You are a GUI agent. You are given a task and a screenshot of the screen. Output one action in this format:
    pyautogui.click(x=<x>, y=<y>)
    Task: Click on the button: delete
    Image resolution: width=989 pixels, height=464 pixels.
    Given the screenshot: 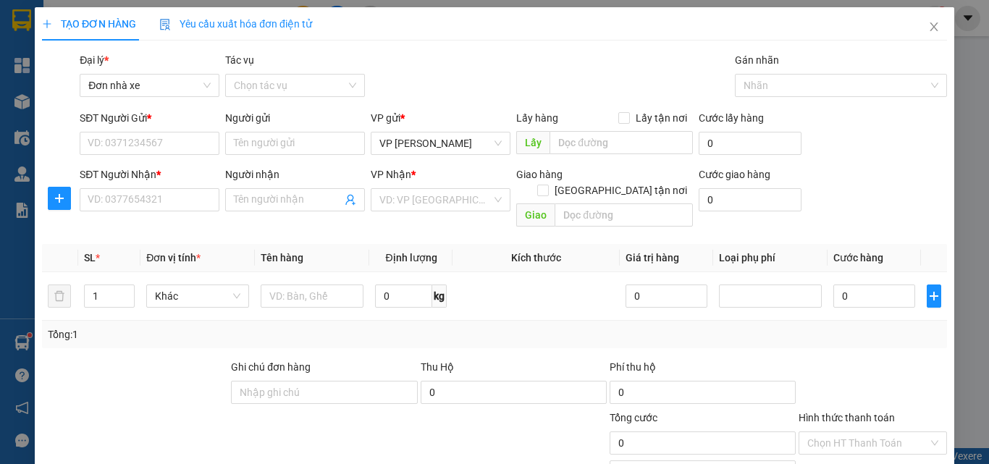 What is the action you would take?
    pyautogui.click(x=59, y=296)
    